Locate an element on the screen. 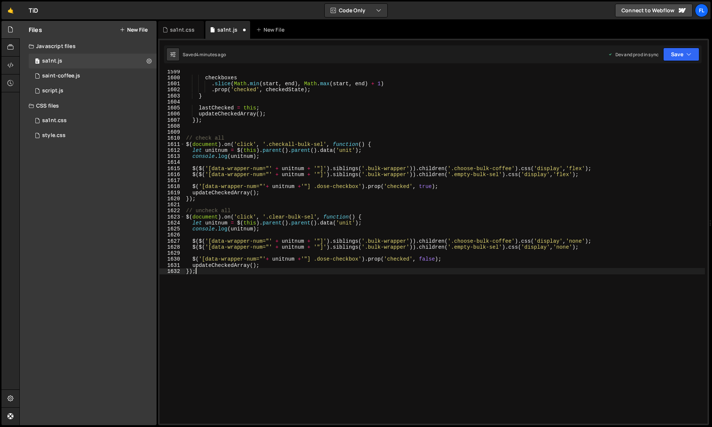  div: 1630 is located at coordinates (172, 259).